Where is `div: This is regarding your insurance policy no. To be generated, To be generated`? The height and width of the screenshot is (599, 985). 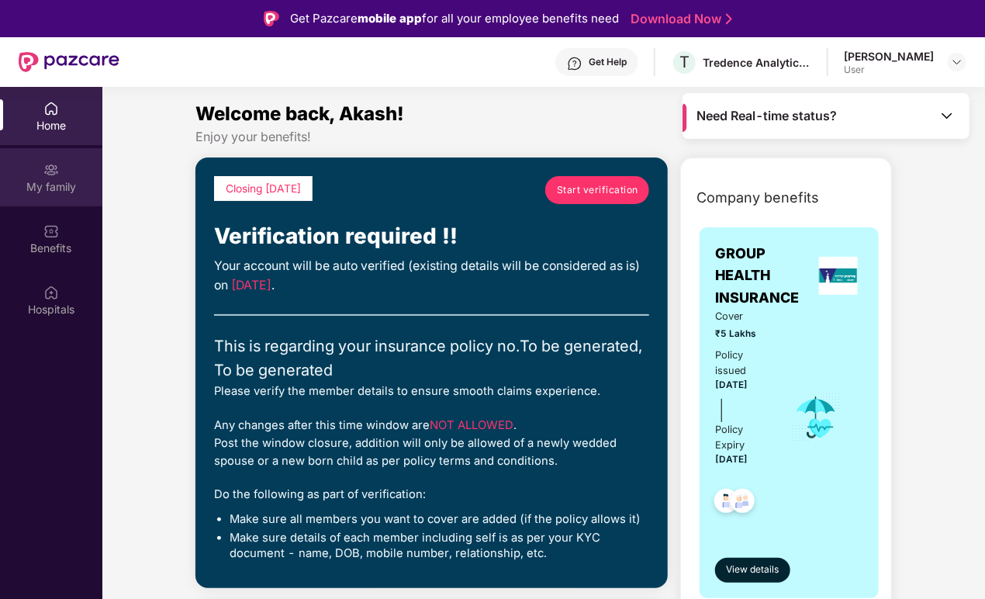
div: This is regarding your insurance policy no. To be generated, To be generated is located at coordinates (431, 358).